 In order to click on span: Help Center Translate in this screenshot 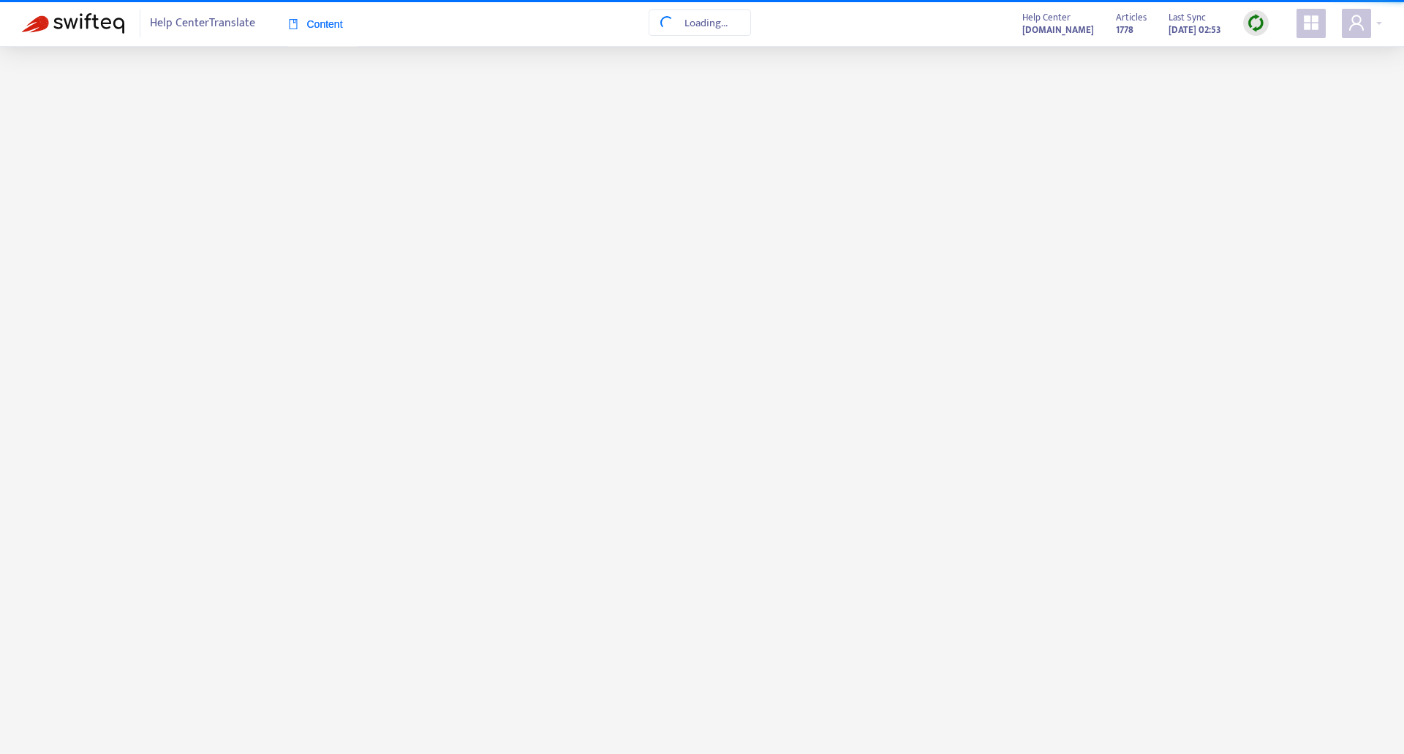, I will do `click(203, 23)`.